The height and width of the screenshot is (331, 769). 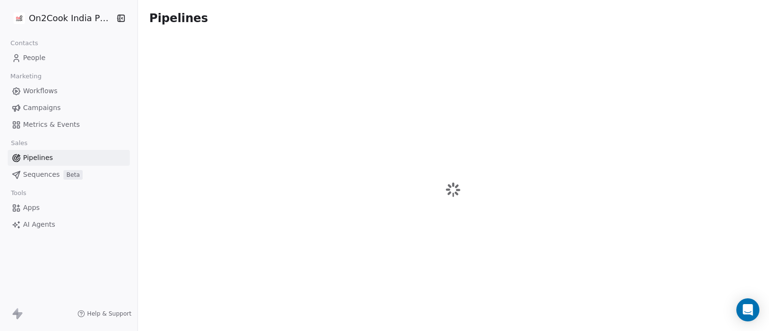 I want to click on a: Apps, so click(x=69, y=208).